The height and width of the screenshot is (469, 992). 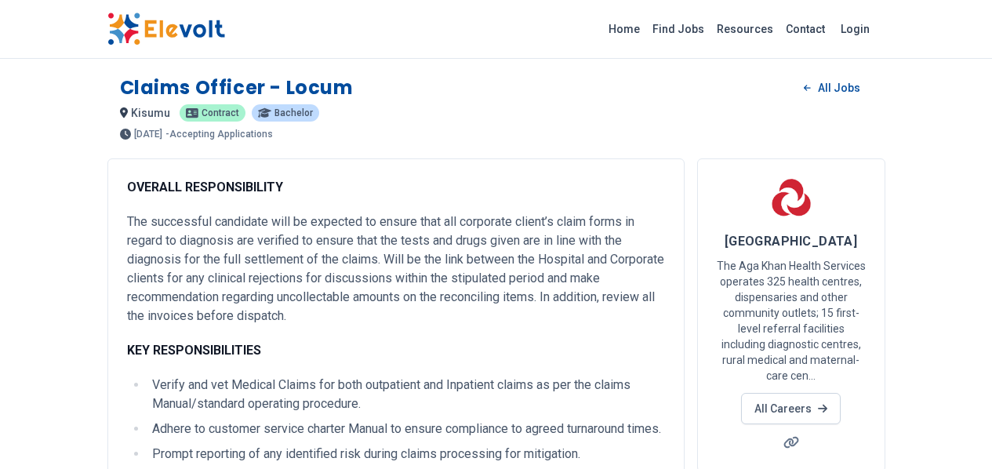 What do you see at coordinates (396, 269) in the screenshot?
I see `p: The successful candidate will be expected to ensure that all corporate client’s claim forms in re...` at bounding box center [396, 269].